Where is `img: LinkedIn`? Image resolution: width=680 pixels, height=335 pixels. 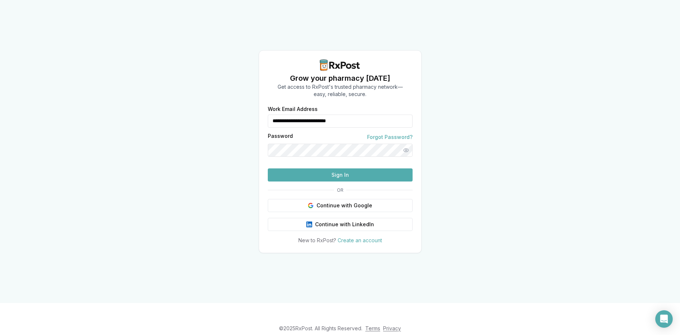
img: LinkedIn is located at coordinates (309, 224).